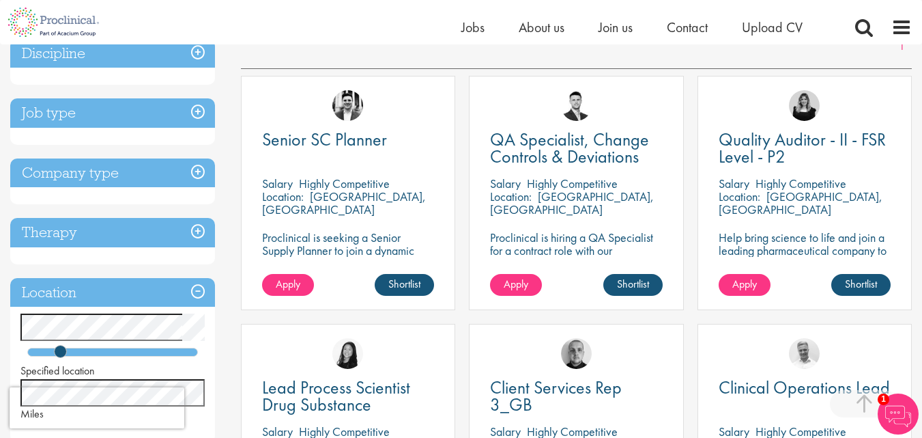 The height and width of the screenshot is (438, 922). Describe the element at coordinates (804, 105) in the screenshot. I see `img: Molly Colclough` at that location.